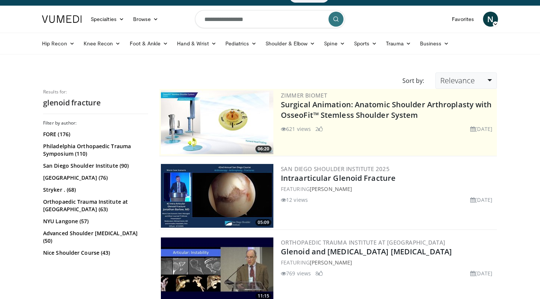 This screenshot has height=299, width=540. What do you see at coordinates (466, 81) in the screenshot?
I see `a: Relevance` at bounding box center [466, 81].